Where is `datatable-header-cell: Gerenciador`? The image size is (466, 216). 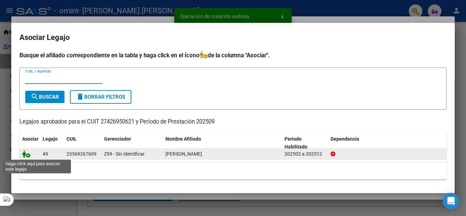 datatable-header-cell: Gerenciador is located at coordinates (132, 143).